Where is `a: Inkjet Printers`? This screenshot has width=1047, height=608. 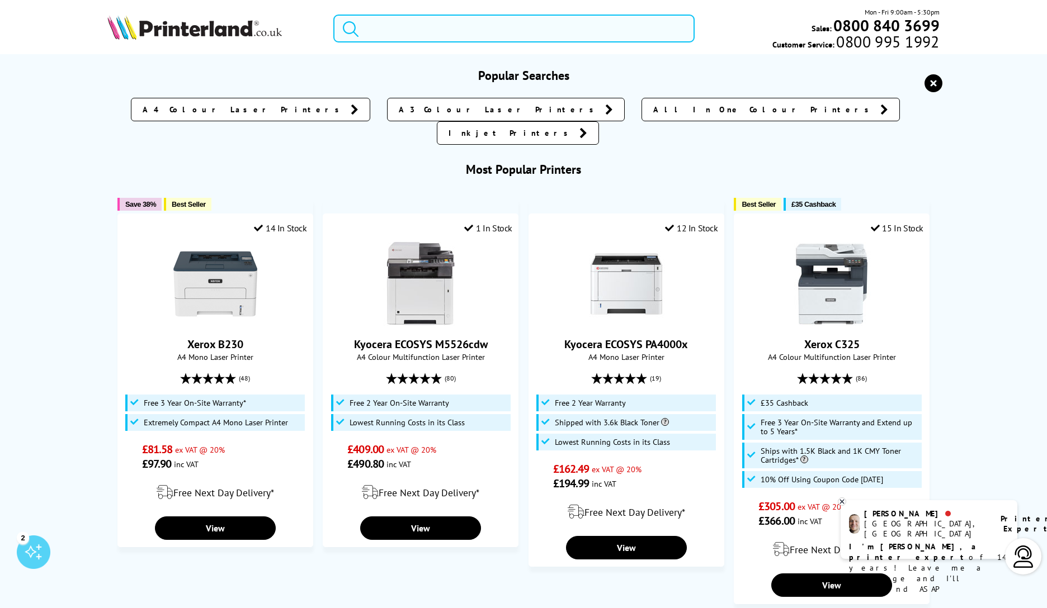
a: Inkjet Printers is located at coordinates (518, 133).